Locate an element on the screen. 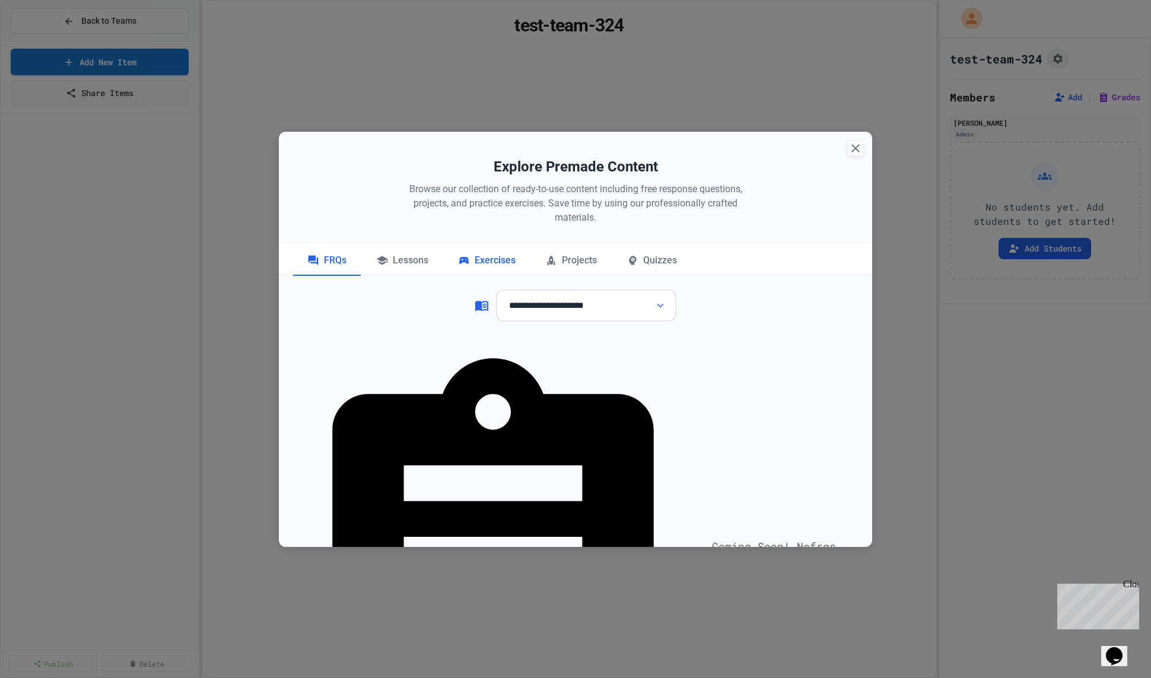 This screenshot has height=678, width=1151. span: Coming Soon! No frq s available yet. is located at coordinates (792, 555).